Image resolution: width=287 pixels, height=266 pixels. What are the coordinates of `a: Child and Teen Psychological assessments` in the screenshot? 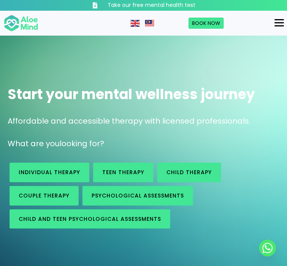 It's located at (90, 219).